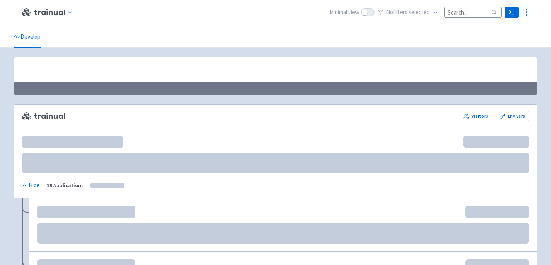  What do you see at coordinates (31, 185) in the screenshot?
I see `button: Hide` at bounding box center [31, 185].